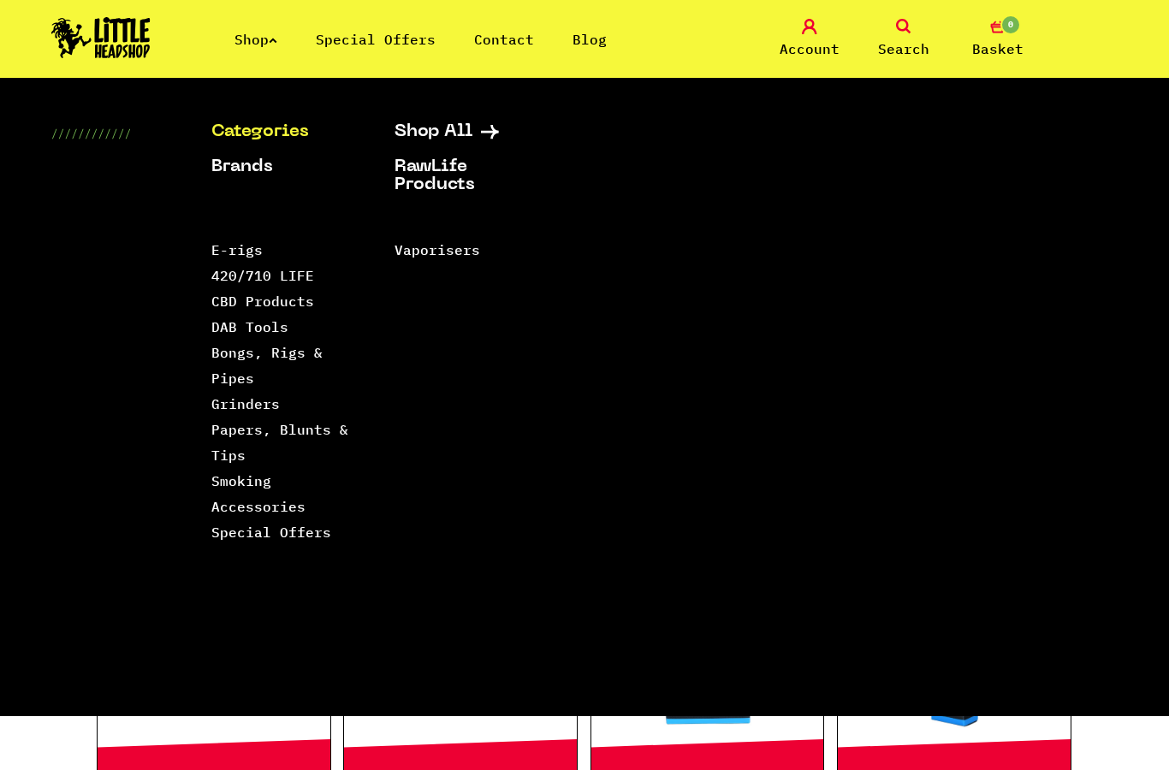 The width and height of the screenshot is (1169, 770). Describe the element at coordinates (904, 49) in the screenshot. I see `span: Search` at that location.